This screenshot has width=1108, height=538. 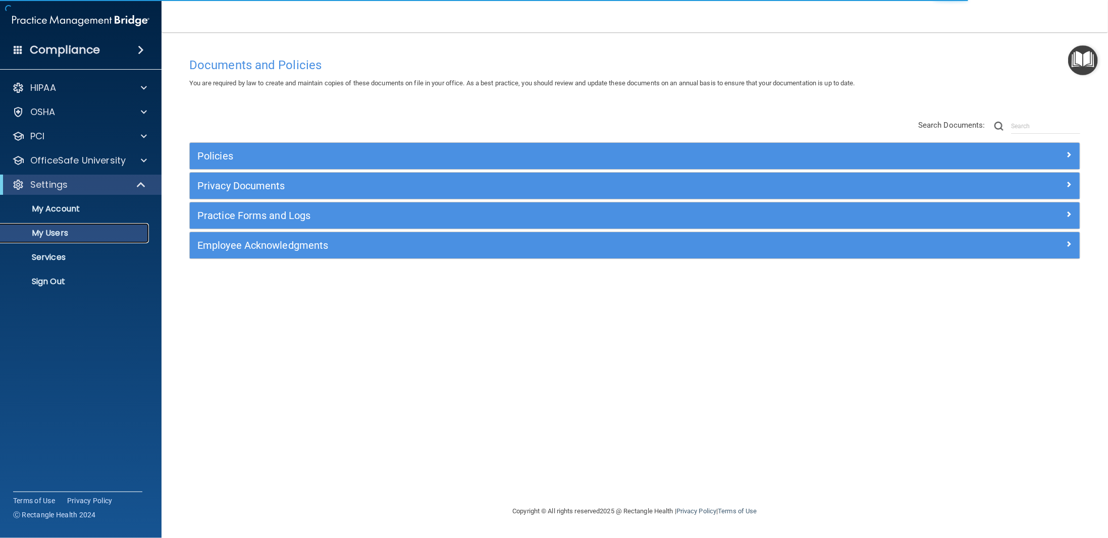 I want to click on div: Copyright © All rights reserved 2025 @ Rectangle Health | |, so click(x=635, y=511).